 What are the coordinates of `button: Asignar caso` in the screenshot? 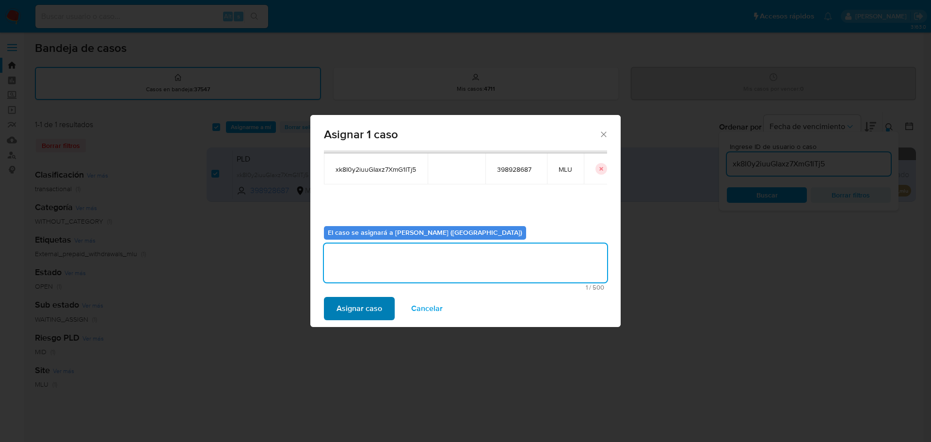 It's located at (359, 308).